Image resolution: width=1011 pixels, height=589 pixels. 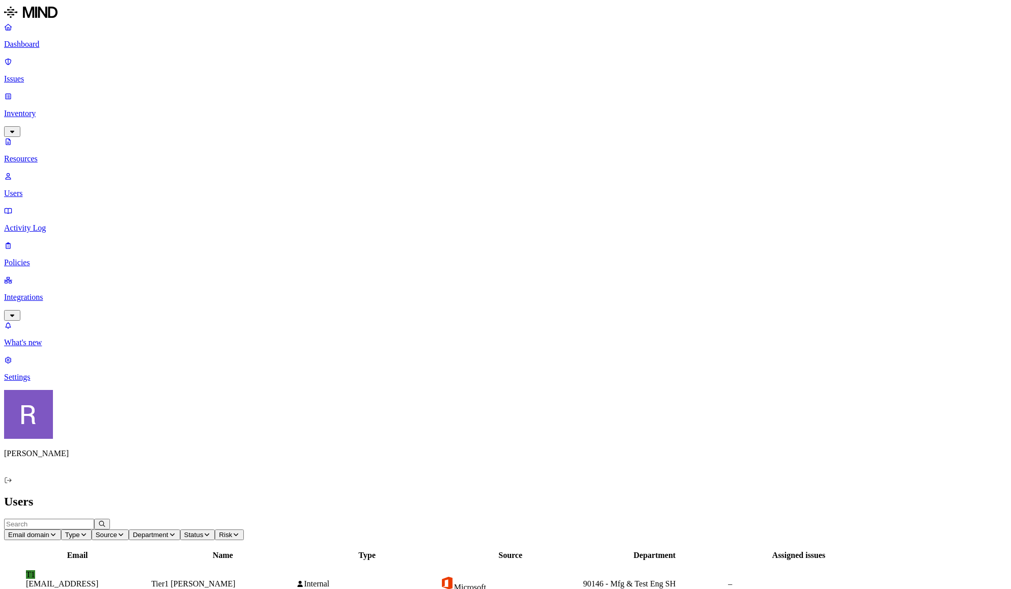 I want to click on p: Integrations, so click(x=505, y=297).